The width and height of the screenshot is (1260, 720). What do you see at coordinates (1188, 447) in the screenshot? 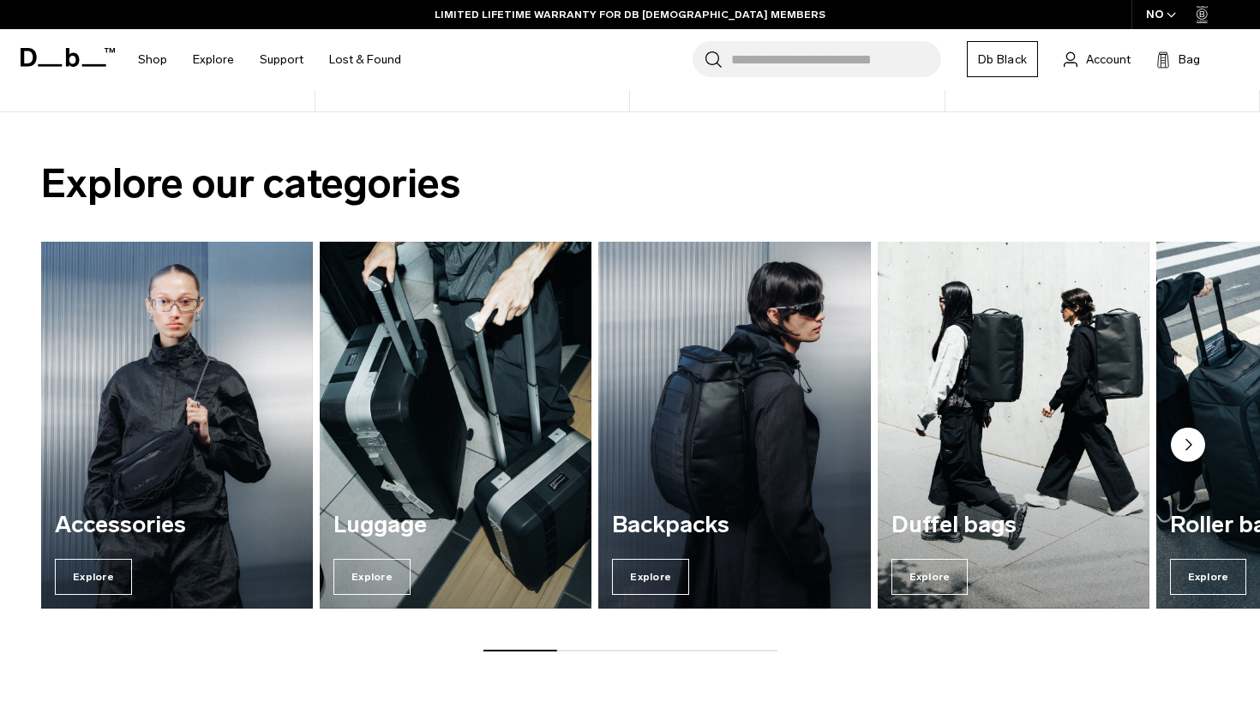
I see `button: Next slide` at bounding box center [1188, 447].